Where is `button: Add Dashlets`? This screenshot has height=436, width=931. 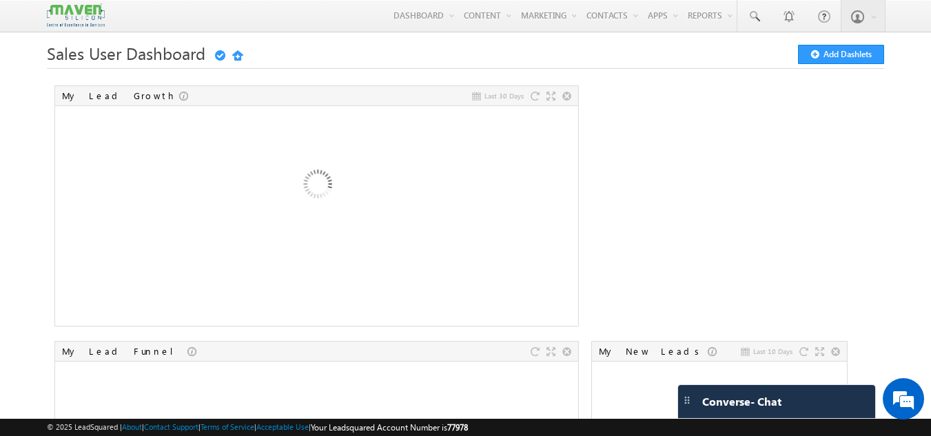
button: Add Dashlets is located at coordinates (840, 54).